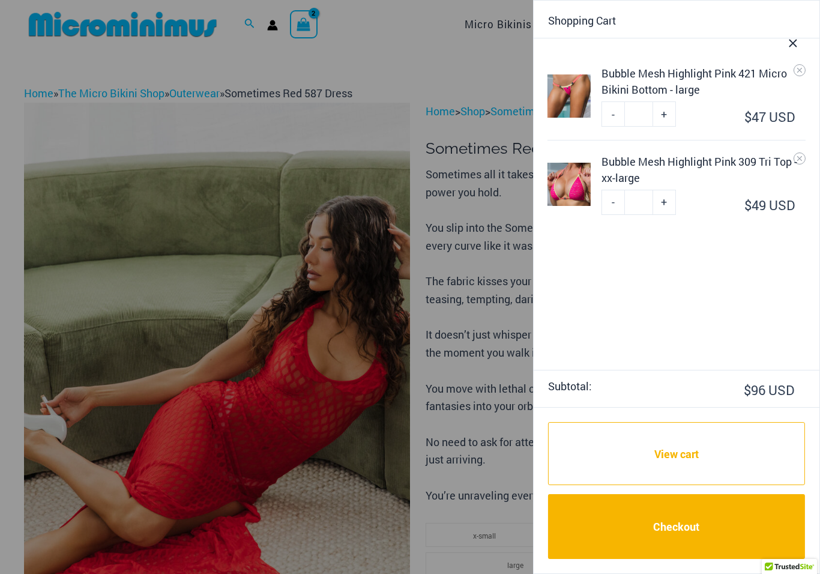 The height and width of the screenshot is (574, 820). What do you see at coordinates (769, 390) in the screenshot?
I see `bdi: 96 USD` at bounding box center [769, 390].